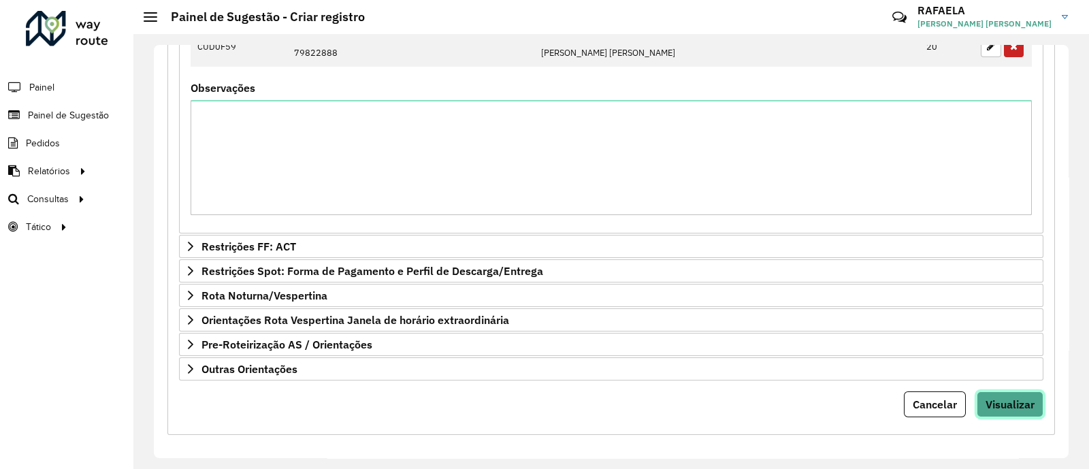 Image resolution: width=1089 pixels, height=469 pixels. I want to click on span: Consultas, so click(48, 199).